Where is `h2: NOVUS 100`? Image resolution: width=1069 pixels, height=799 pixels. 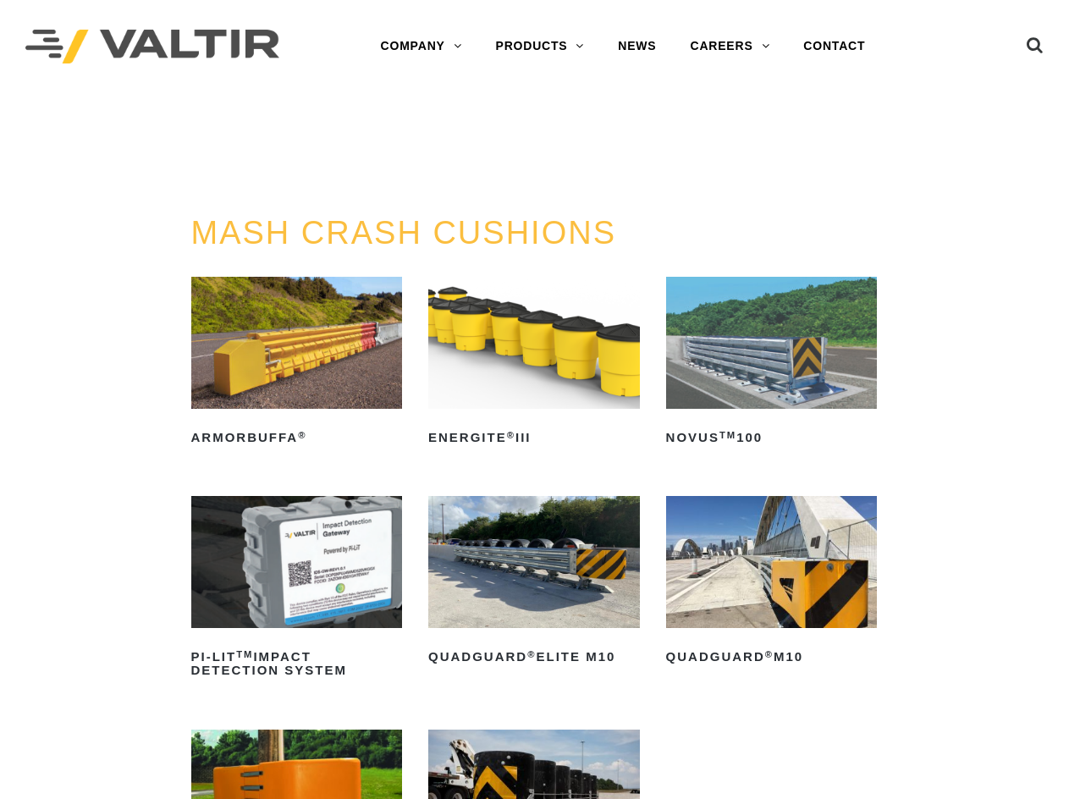 h2: NOVUS 100 is located at coordinates (772, 437).